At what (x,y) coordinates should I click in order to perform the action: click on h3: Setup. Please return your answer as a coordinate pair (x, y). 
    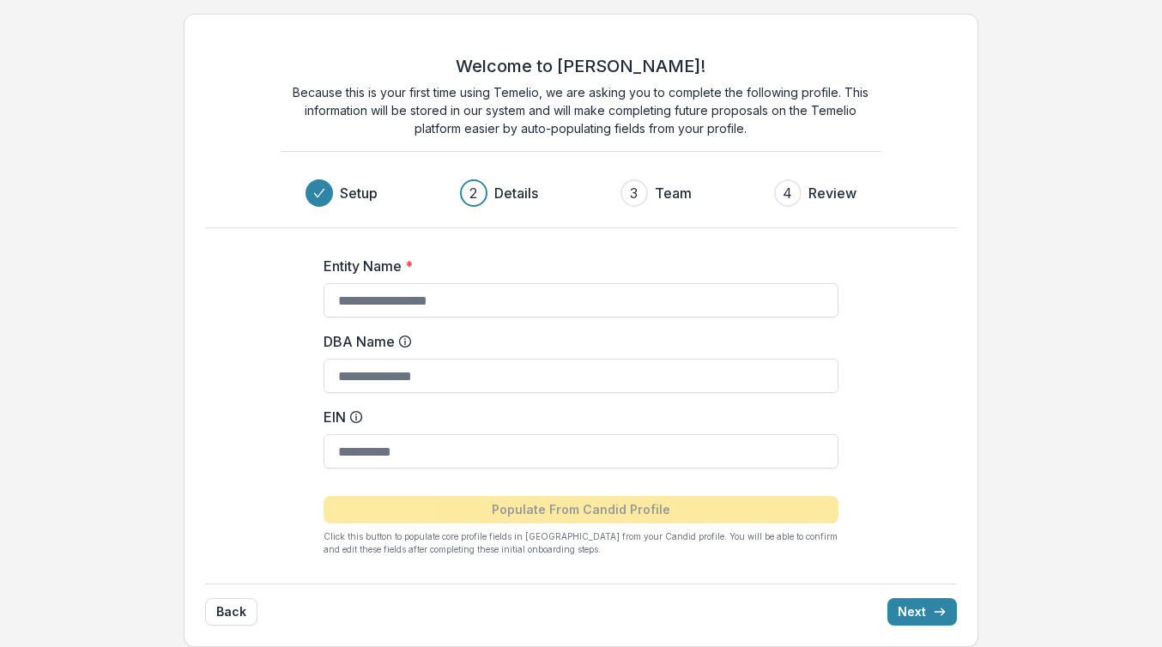
    Looking at the image, I should click on (359, 193).